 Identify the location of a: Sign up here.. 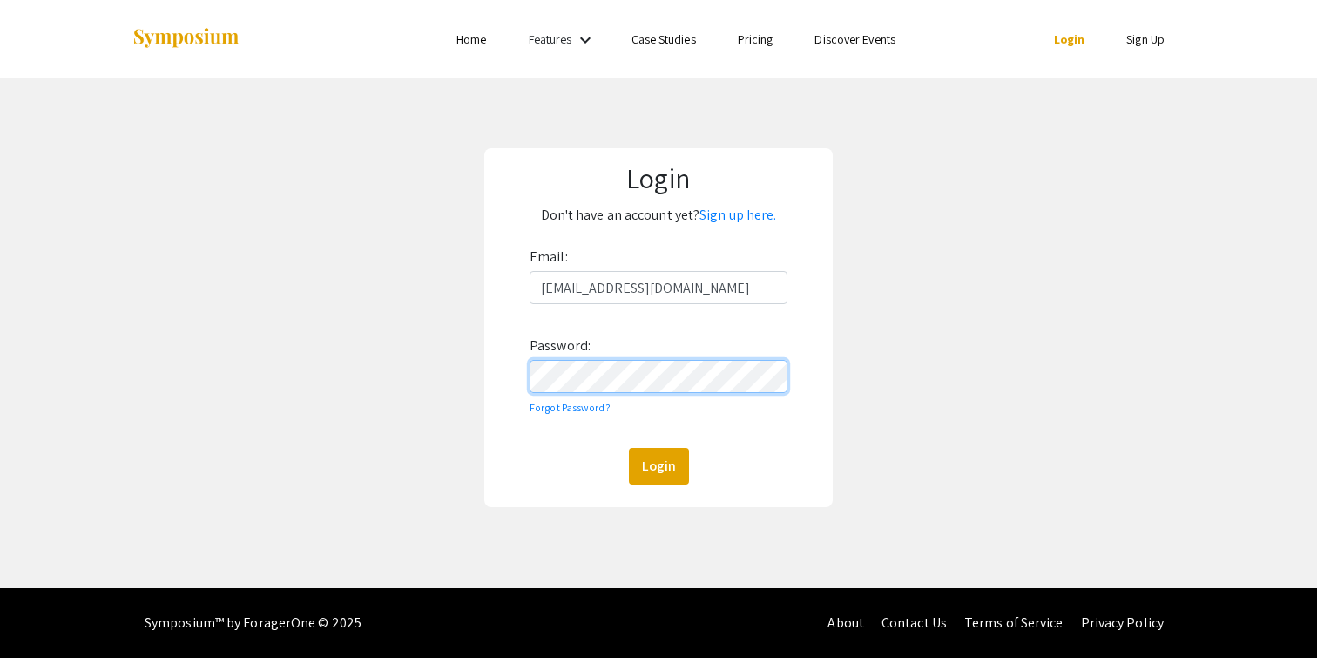
(738, 214).